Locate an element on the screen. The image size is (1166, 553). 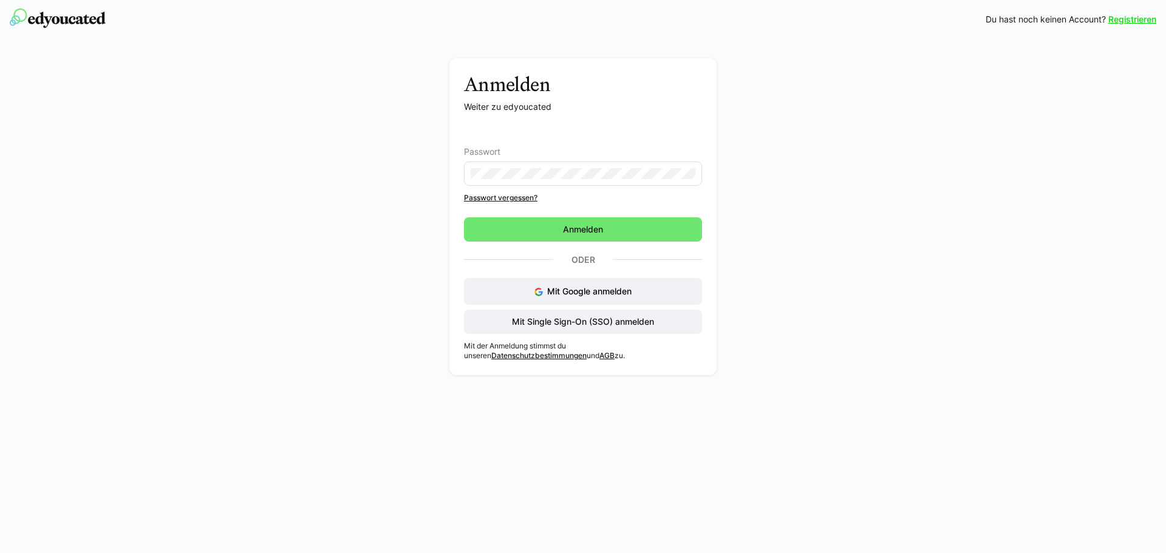
span: Passwort is located at coordinates (482, 152).